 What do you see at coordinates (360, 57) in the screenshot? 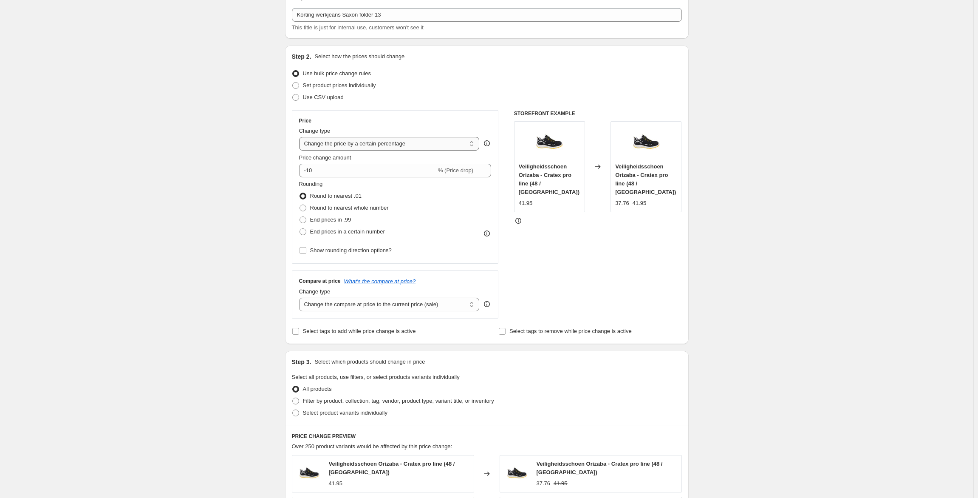
I see `p: Select how the prices should change` at bounding box center [360, 57].